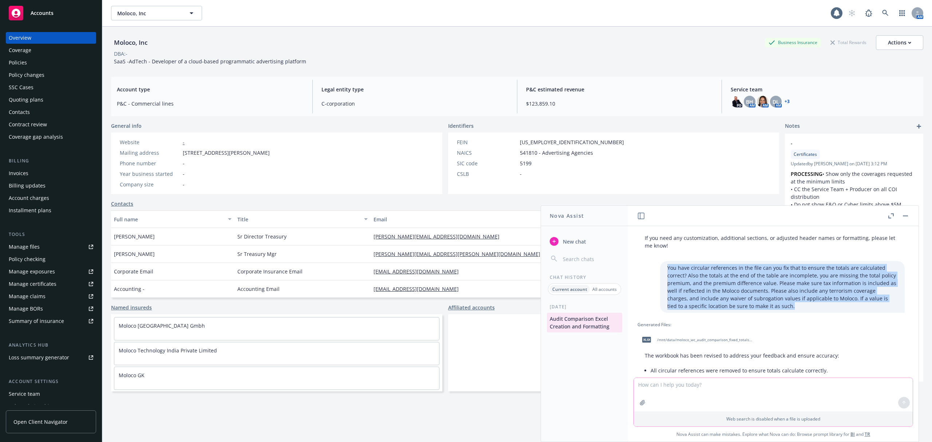 This screenshot has width=932, height=442. What do you see at coordinates (590, 259) in the screenshot?
I see `input: Search chats` at bounding box center [590, 259].